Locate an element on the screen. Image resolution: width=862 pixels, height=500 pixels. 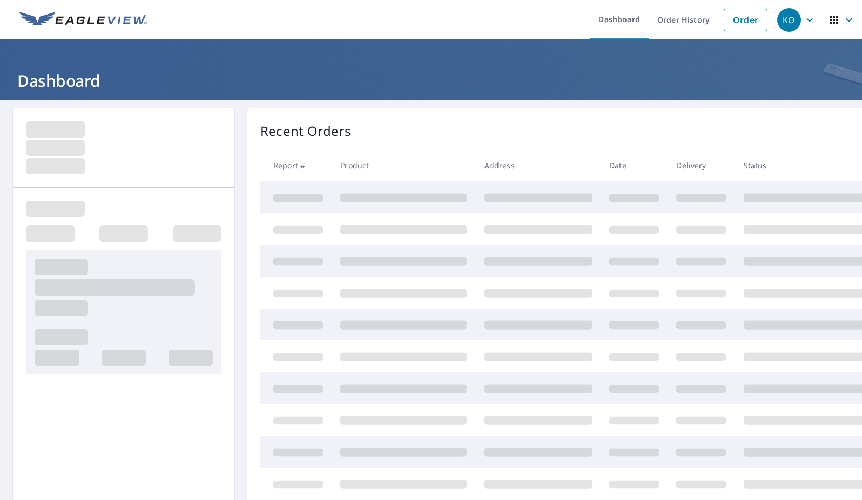
h1: Dashboard is located at coordinates (431, 80).